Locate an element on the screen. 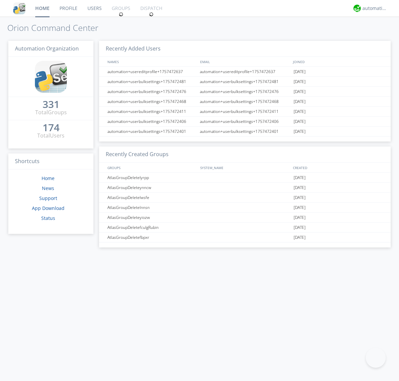 This screenshot has width=399, height=381. a: 331 is located at coordinates (51, 105).